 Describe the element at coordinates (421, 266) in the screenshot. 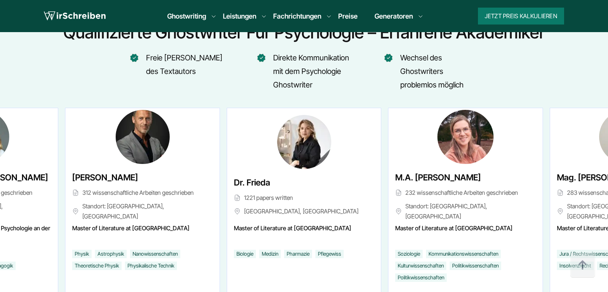

I see `li: Kulturwissenschaften` at that location.